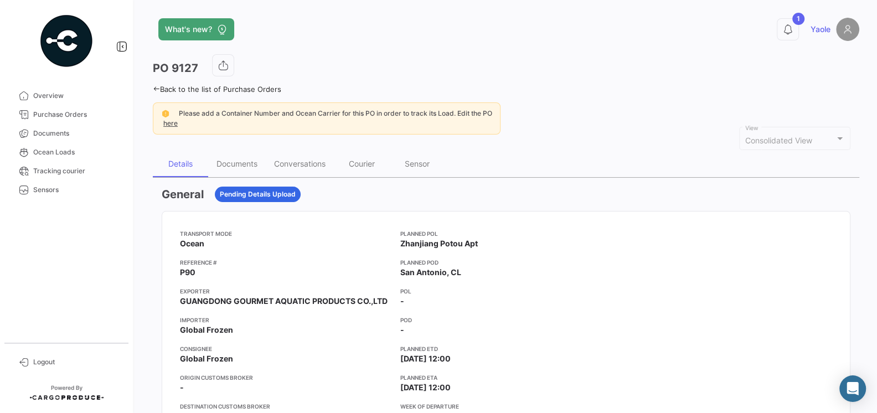  I want to click on span: P90, so click(188, 272).